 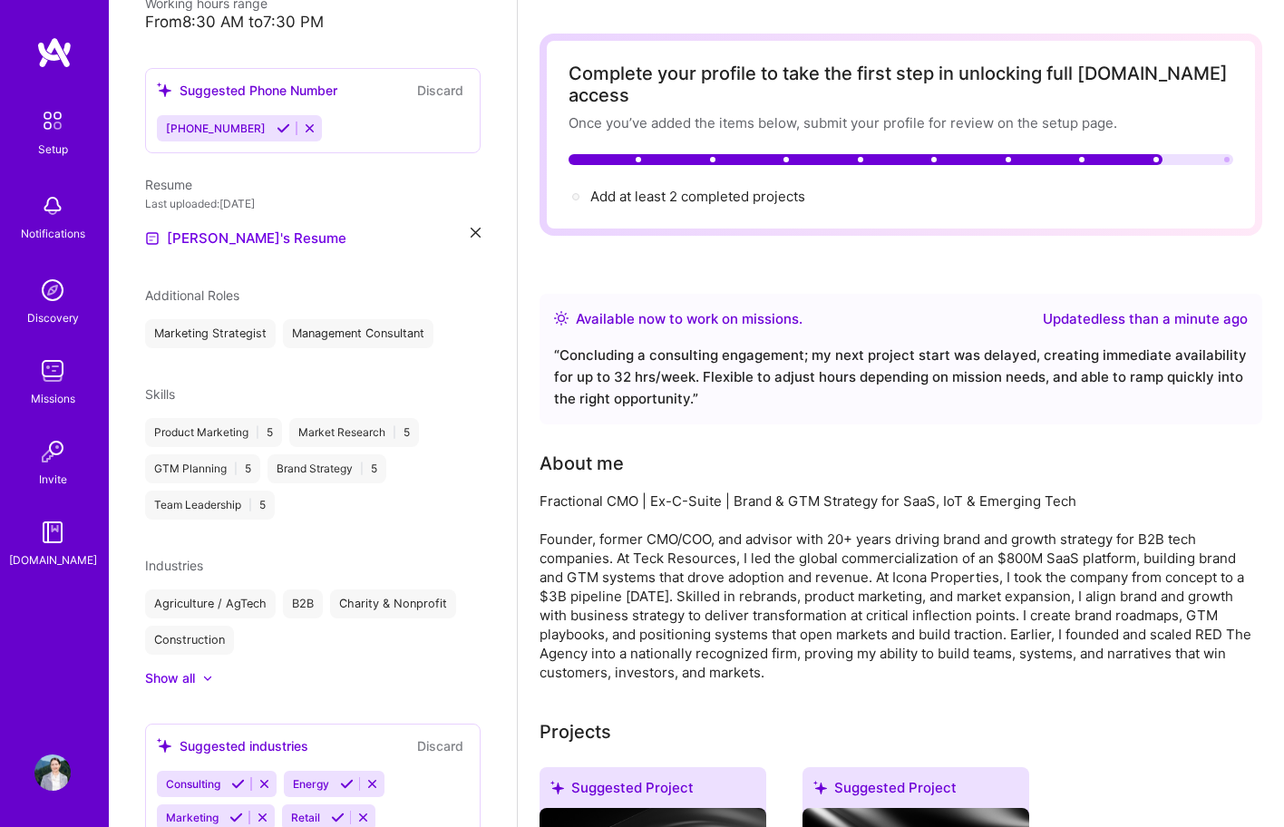 I want to click on div: Management Consultant, so click(x=358, y=334).